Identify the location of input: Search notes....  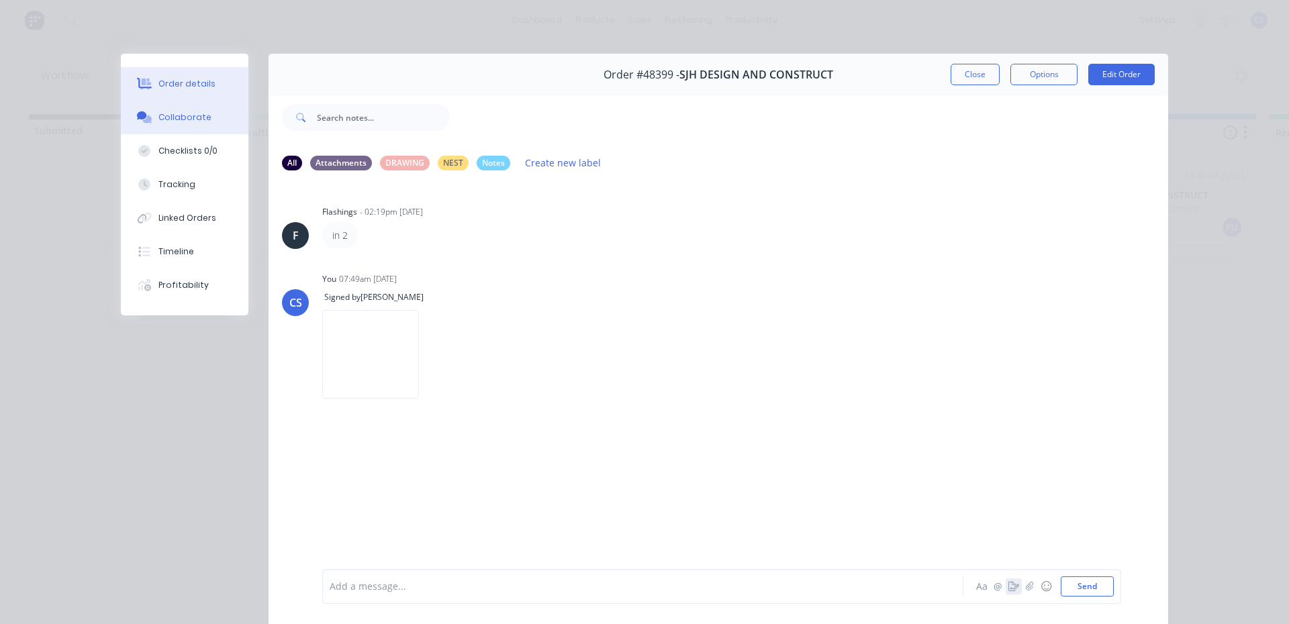
(383, 117).